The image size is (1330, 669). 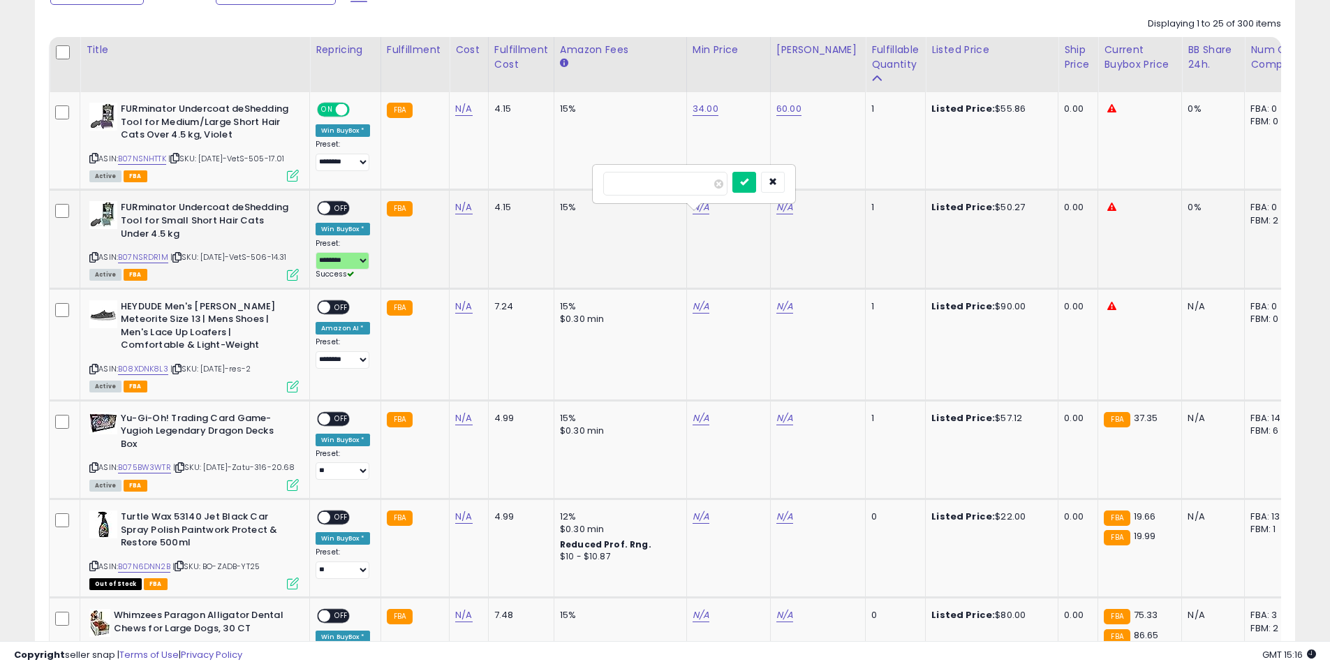 I want to click on img: 415IY0xGqFL._SL40_.jpg, so click(x=103, y=117).